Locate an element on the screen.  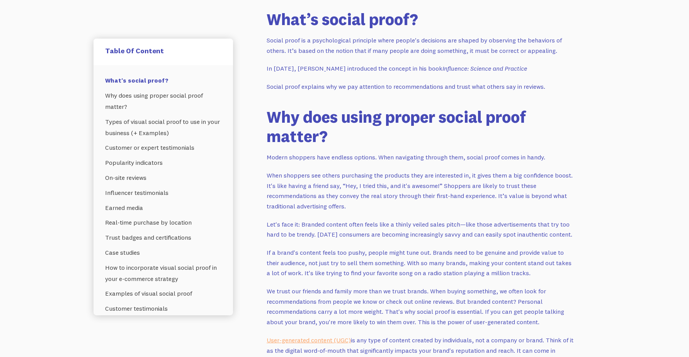
p: Social proof is a psychological principle where people's decisions are shaped by observing the be... is located at coordinates (421, 45).